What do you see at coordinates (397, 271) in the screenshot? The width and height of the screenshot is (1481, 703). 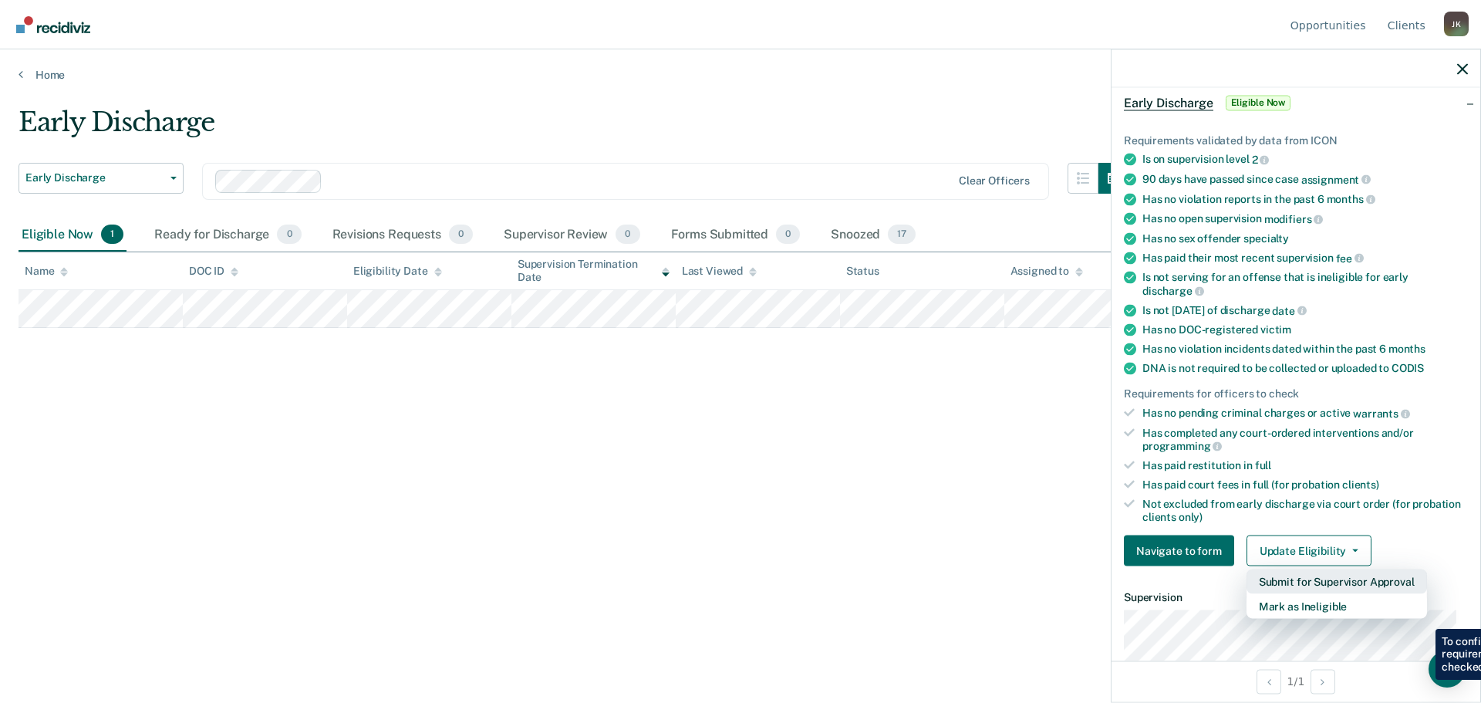 I see `div: Eligibility Date` at bounding box center [397, 271].